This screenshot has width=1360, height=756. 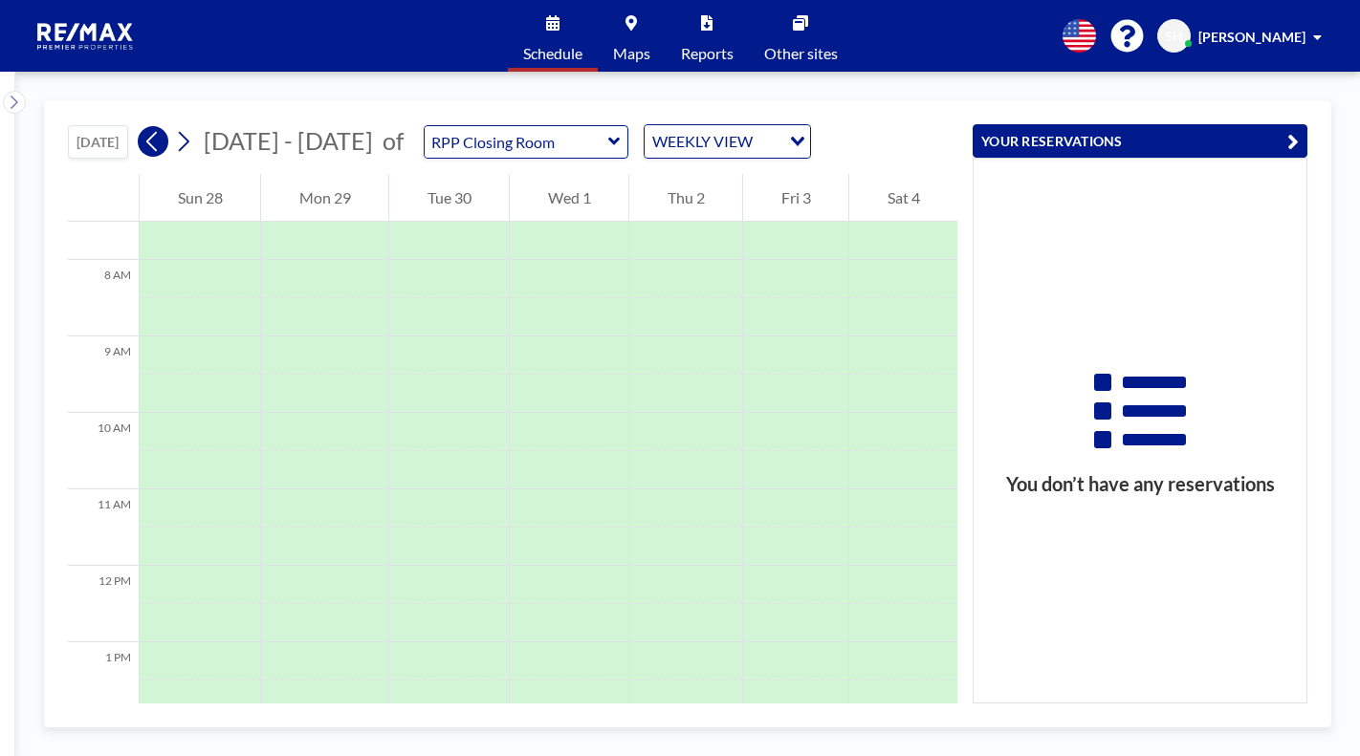 What do you see at coordinates (103, 298) in the screenshot?
I see `div: 8 AM` at bounding box center [103, 298].